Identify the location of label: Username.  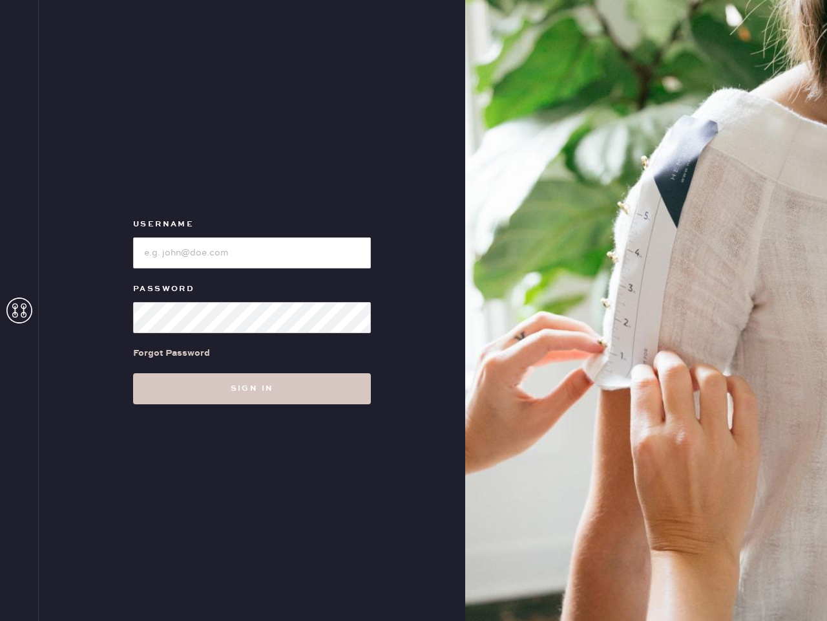
(252, 224).